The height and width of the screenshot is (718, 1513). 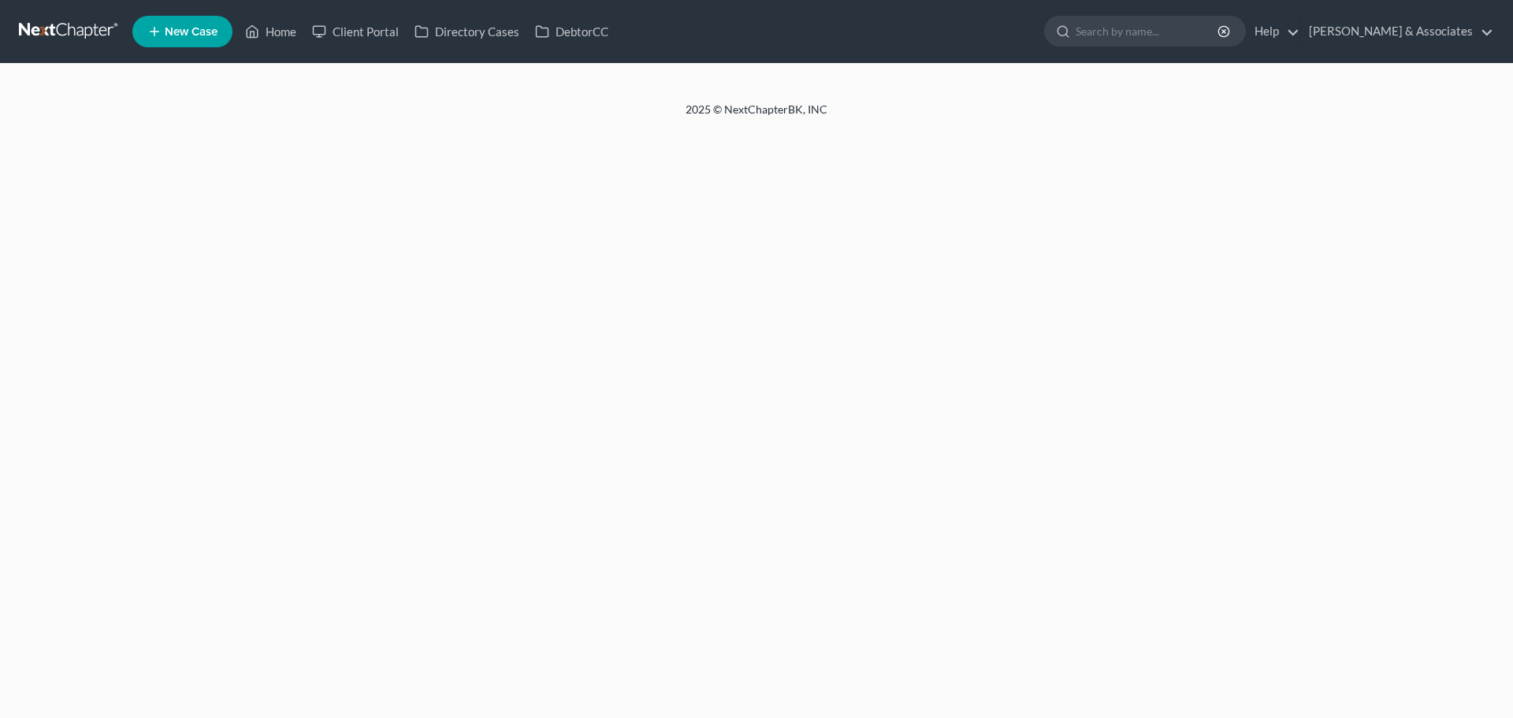 What do you see at coordinates (466, 32) in the screenshot?
I see `a: Directory Cases` at bounding box center [466, 32].